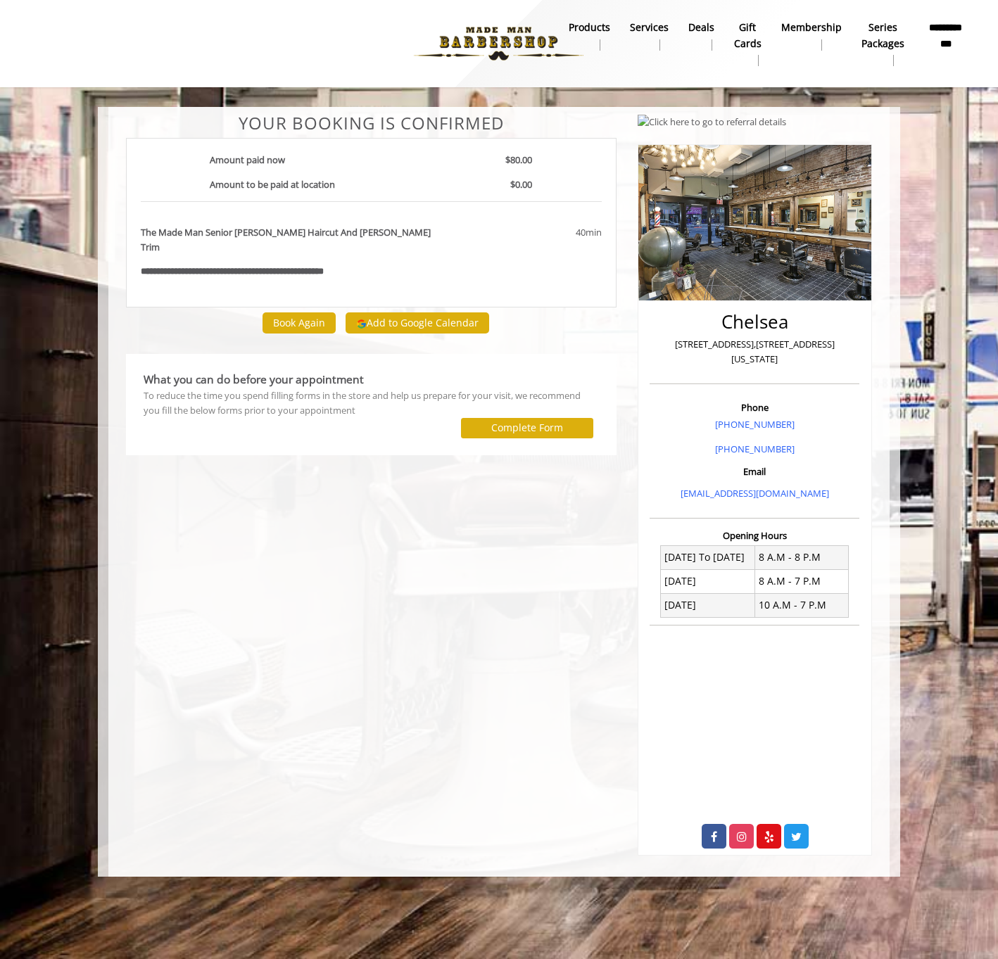  Describe the element at coordinates (417, 323) in the screenshot. I see `button: Add to Google Calendar` at that location.